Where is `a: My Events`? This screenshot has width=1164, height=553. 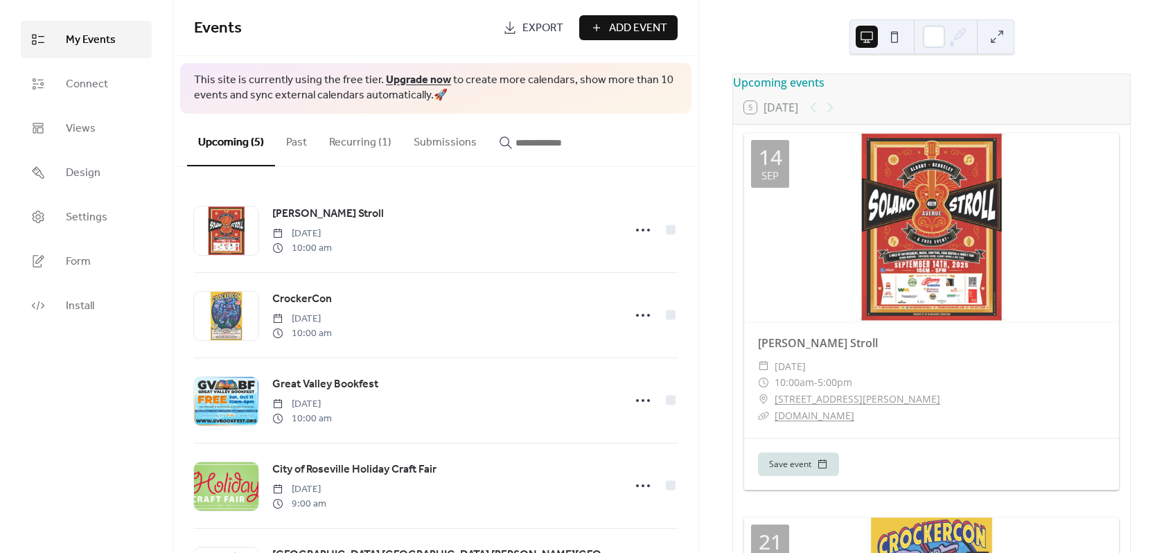
a: My Events is located at coordinates (86, 39).